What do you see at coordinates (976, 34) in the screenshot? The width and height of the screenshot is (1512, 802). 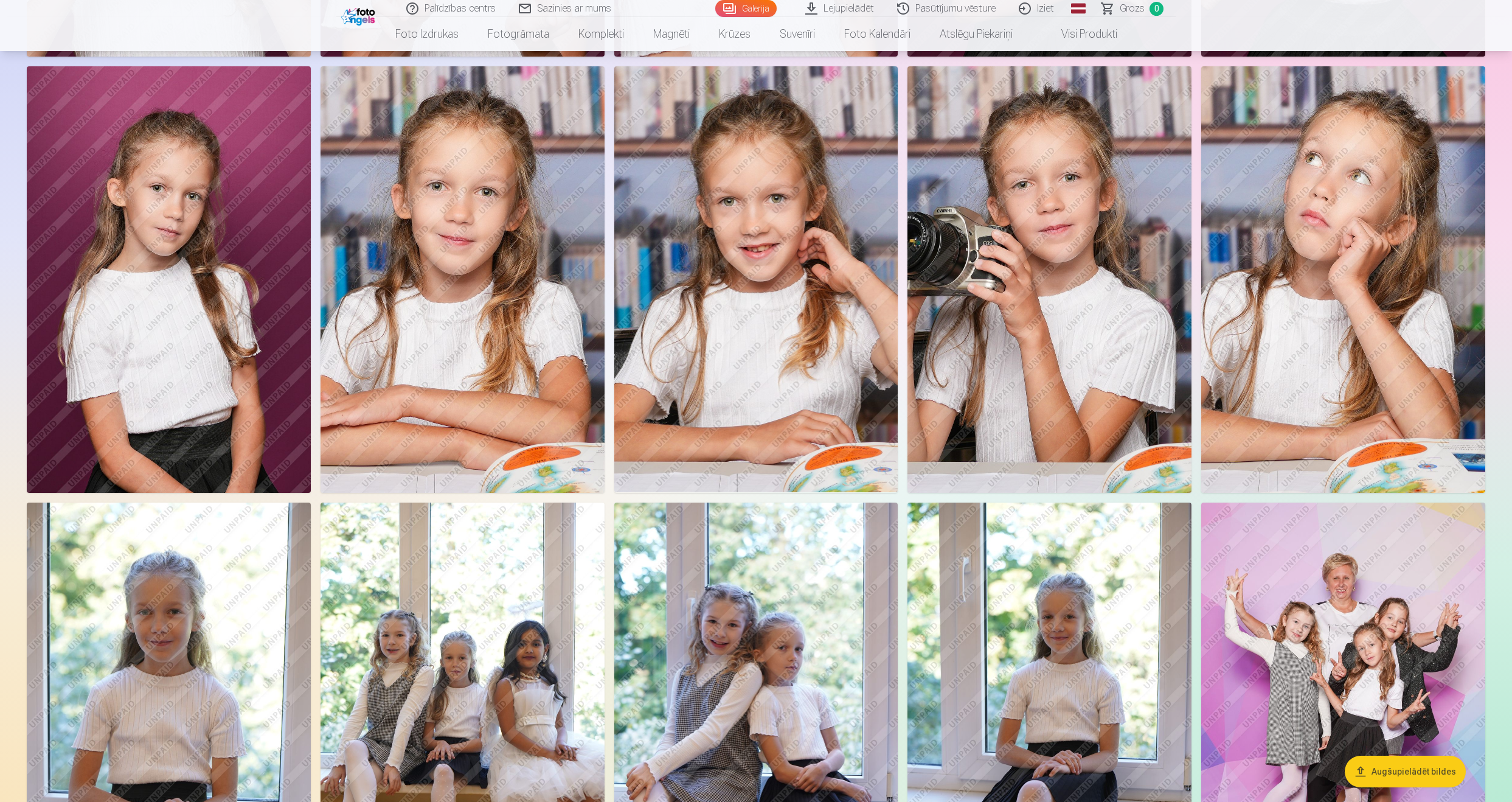 I see `a: Atslēgu piekariņi` at bounding box center [976, 34].